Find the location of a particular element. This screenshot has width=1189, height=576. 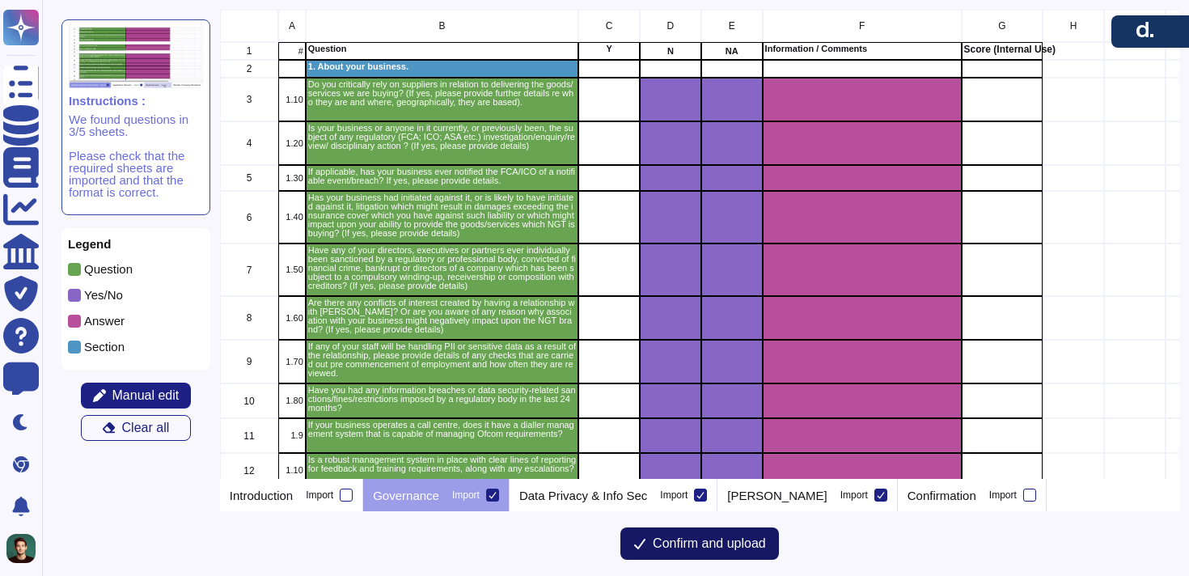

span: D is located at coordinates (669, 26).